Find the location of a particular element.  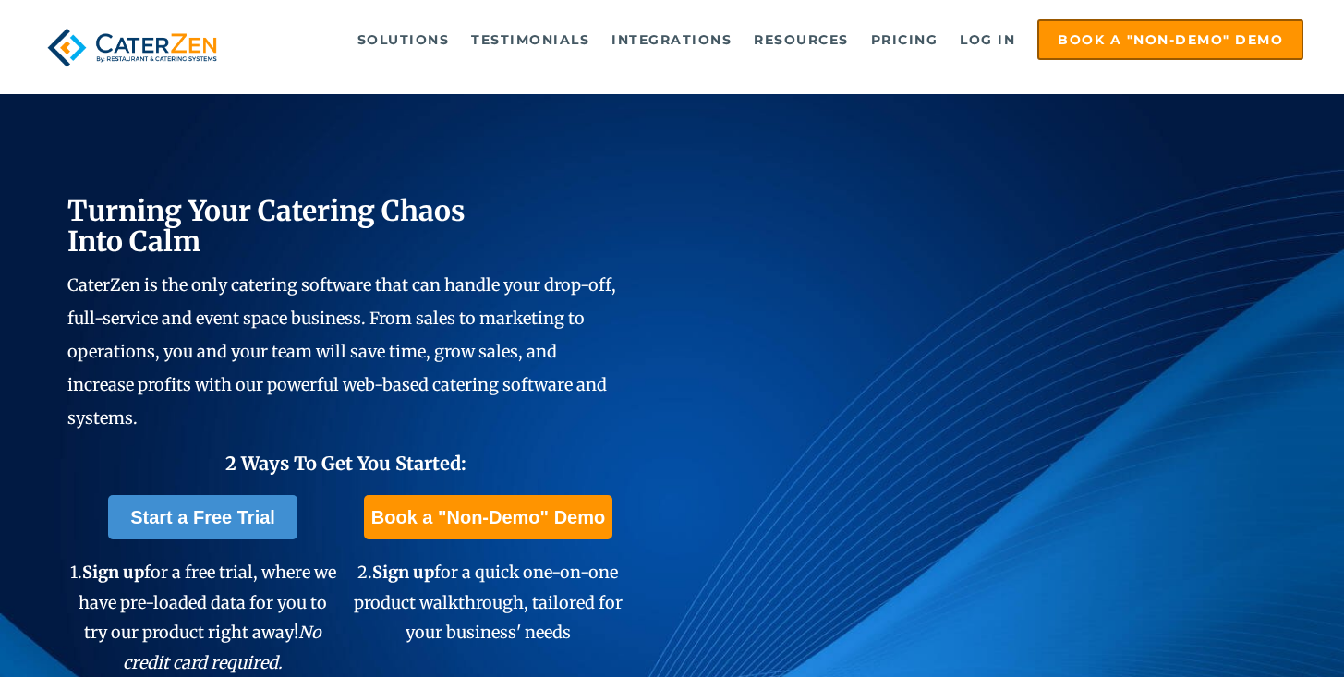

a: Solutions is located at coordinates (404, 40).